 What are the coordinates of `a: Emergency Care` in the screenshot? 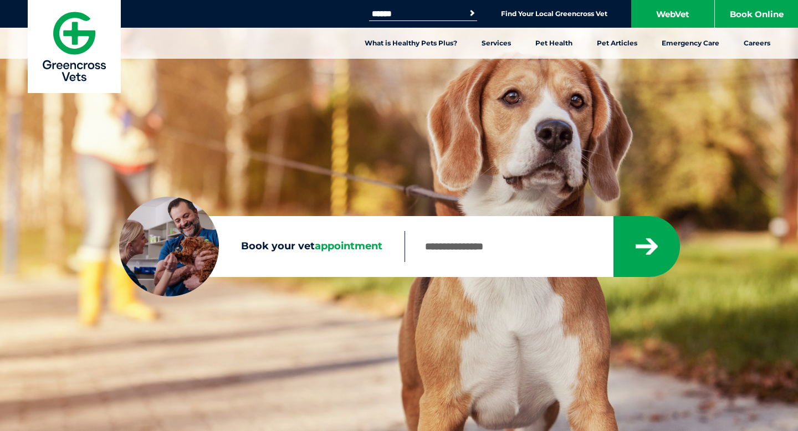 It's located at (691, 43).